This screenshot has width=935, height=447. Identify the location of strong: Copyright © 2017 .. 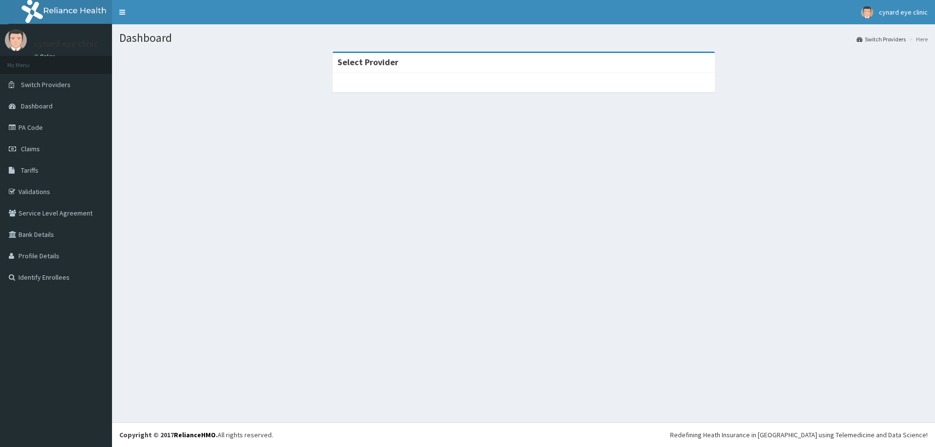
(168, 435).